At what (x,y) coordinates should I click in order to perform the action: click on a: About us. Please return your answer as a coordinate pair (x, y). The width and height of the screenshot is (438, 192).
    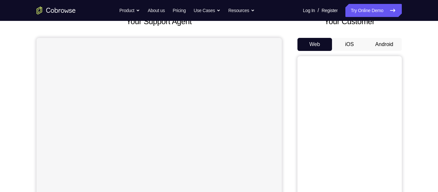
    Looking at the image, I should click on (156, 10).